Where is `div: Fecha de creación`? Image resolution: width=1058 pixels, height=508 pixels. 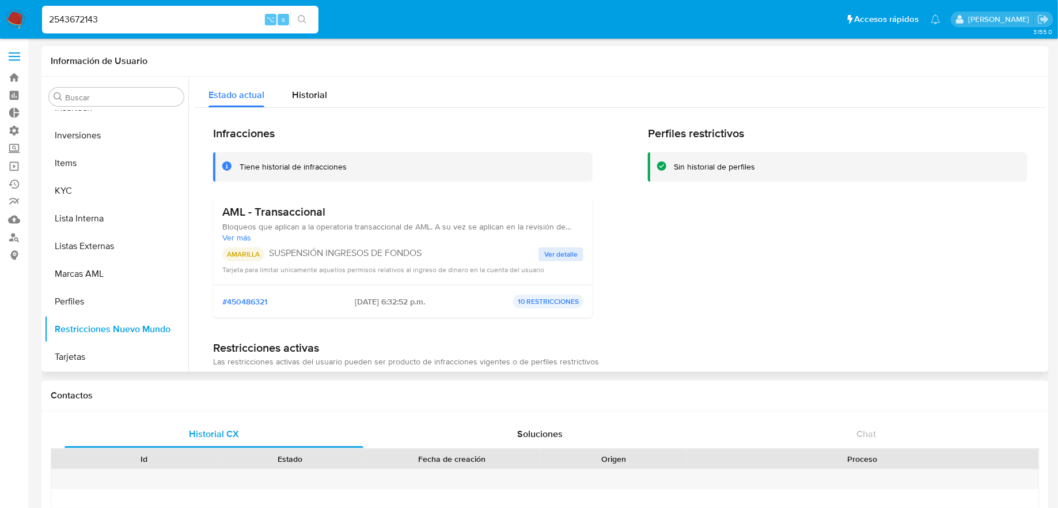
div: Fecha de creación is located at coordinates (452, 459).